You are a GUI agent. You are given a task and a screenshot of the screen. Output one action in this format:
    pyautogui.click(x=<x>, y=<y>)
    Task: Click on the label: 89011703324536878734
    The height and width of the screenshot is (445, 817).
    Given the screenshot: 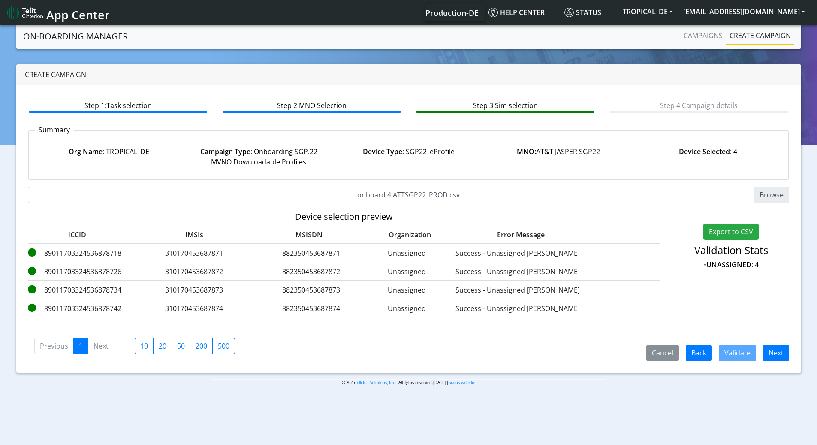 What is the action you would take?
    pyautogui.click(x=77, y=290)
    